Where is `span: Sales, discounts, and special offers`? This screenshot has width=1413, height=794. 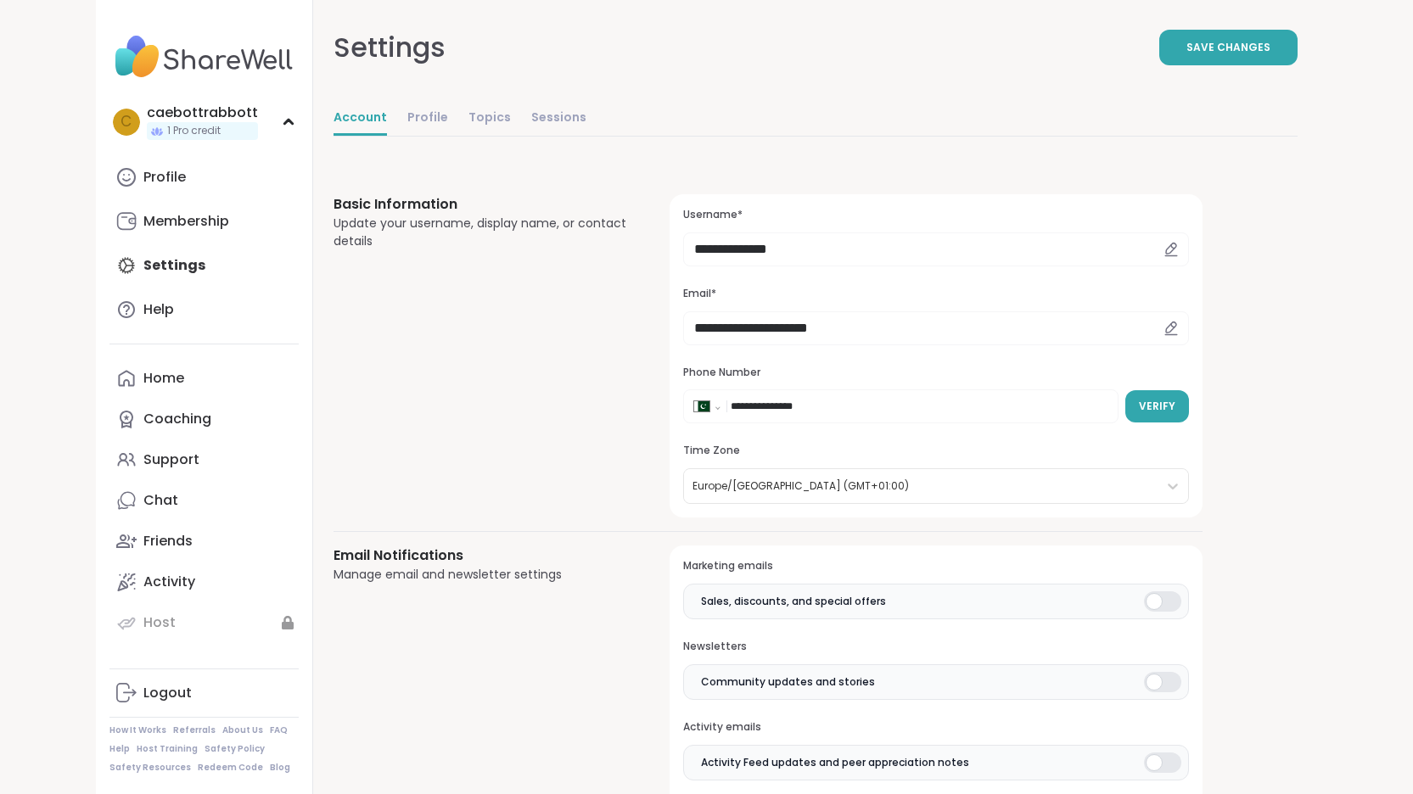 span: Sales, discounts, and special offers is located at coordinates (794, 602).